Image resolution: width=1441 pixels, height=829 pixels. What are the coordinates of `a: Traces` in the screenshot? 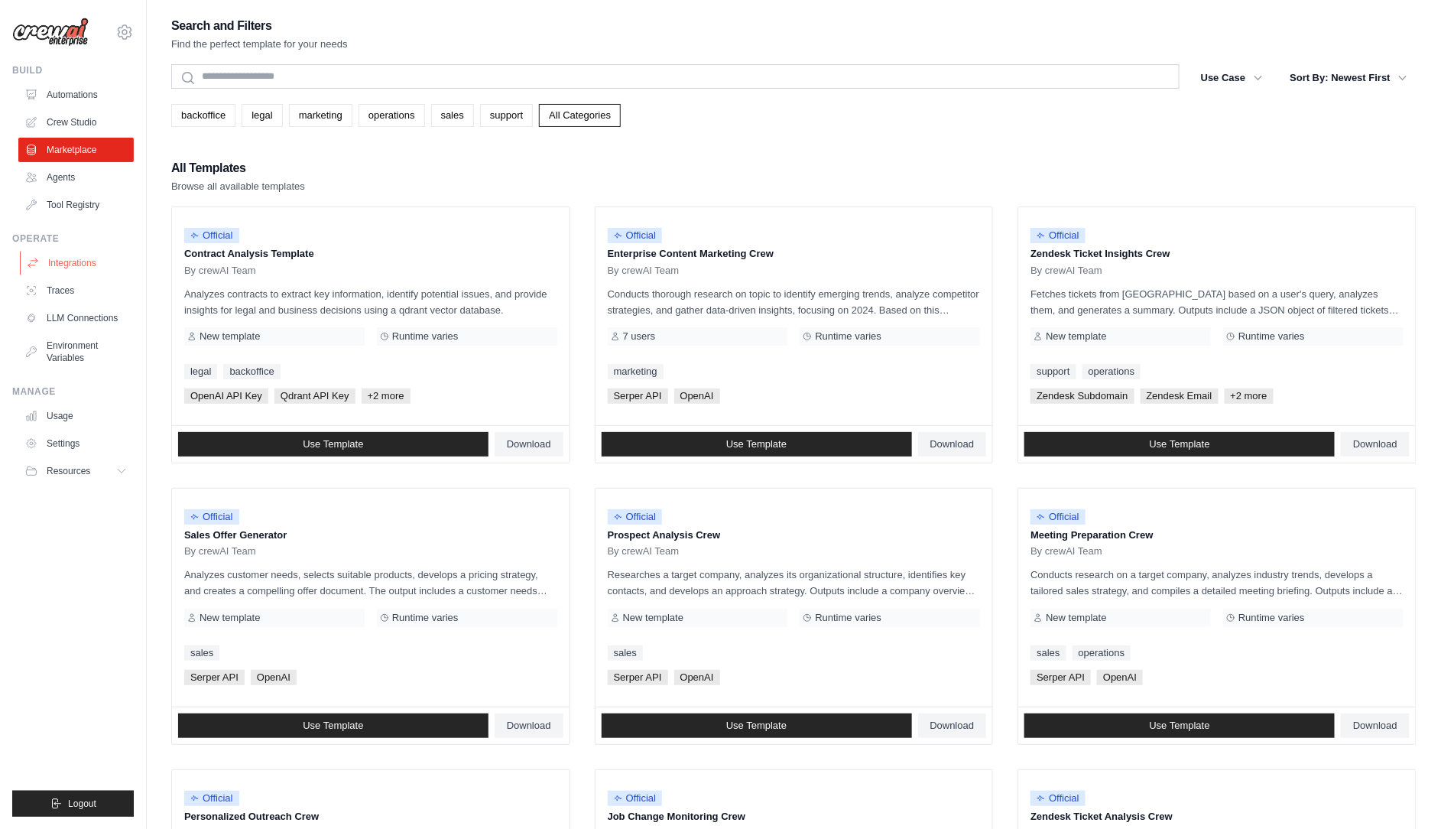 It's located at (76, 291).